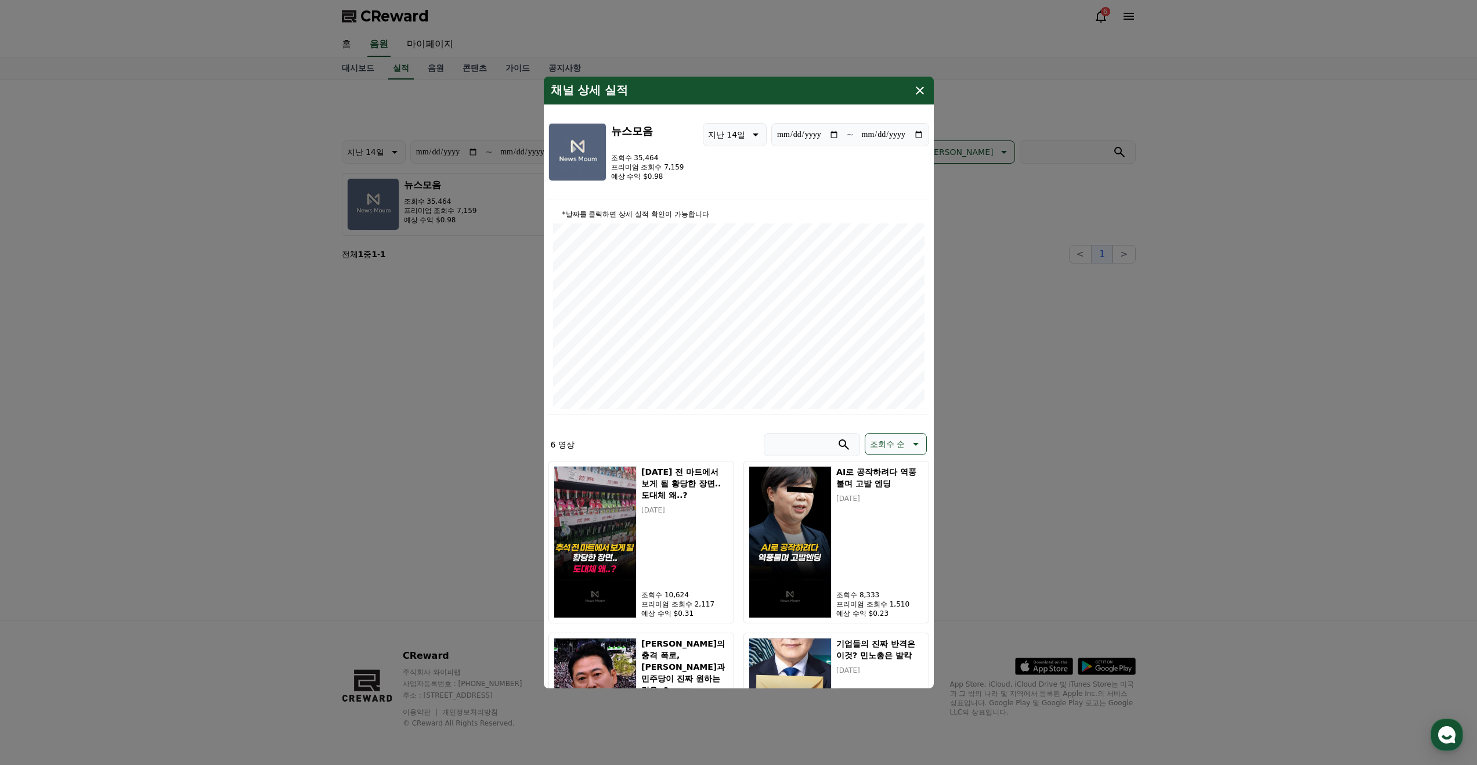 The width and height of the screenshot is (1477, 765). What do you see at coordinates (739, 382) in the screenshot?
I see `div: modal` at bounding box center [739, 382].